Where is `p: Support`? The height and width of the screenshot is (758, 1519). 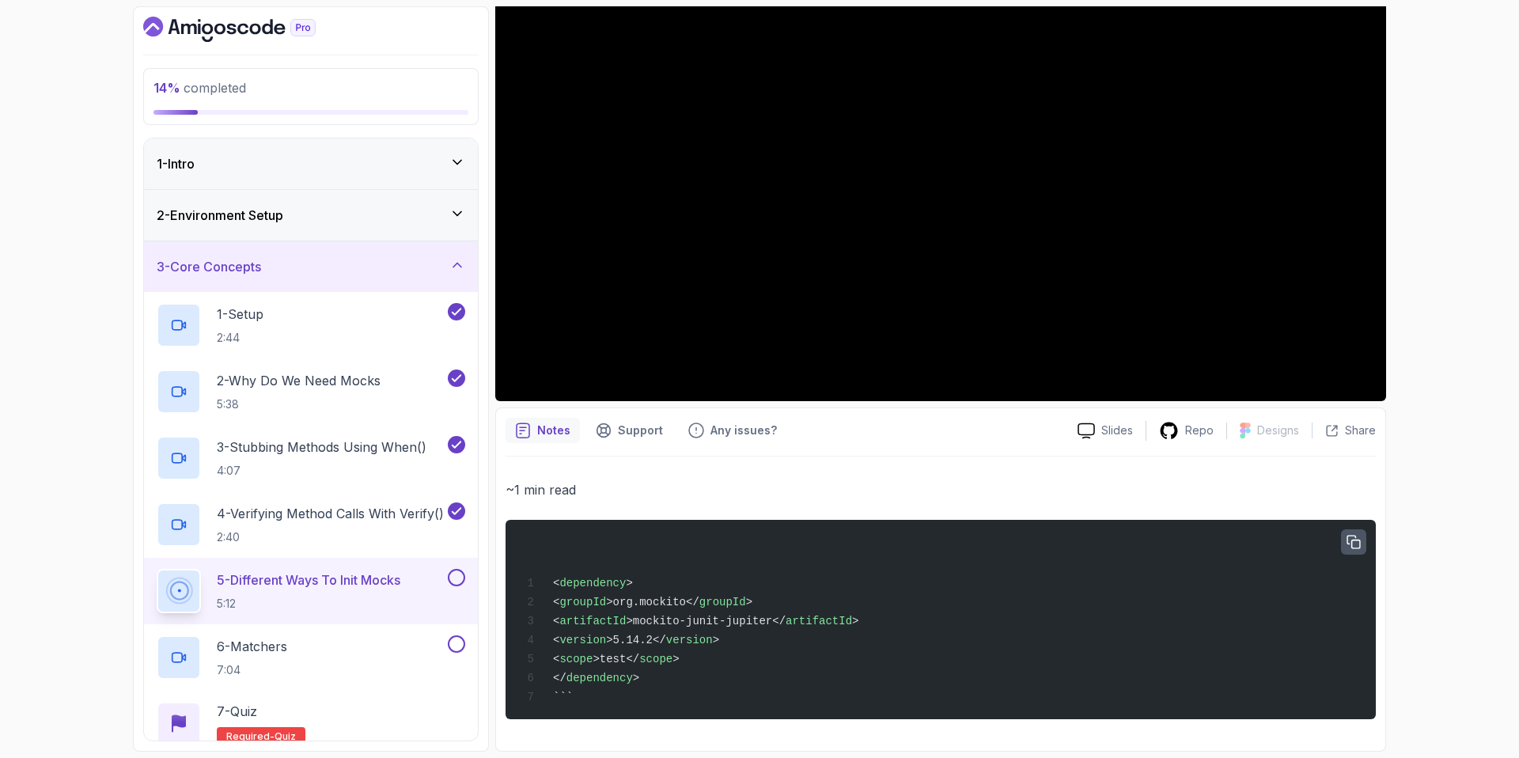
p: Support is located at coordinates (640, 430).